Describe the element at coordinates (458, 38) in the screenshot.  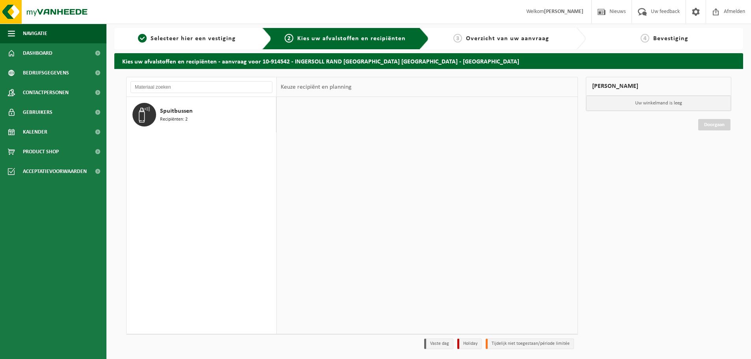
I see `span: 3` at that location.